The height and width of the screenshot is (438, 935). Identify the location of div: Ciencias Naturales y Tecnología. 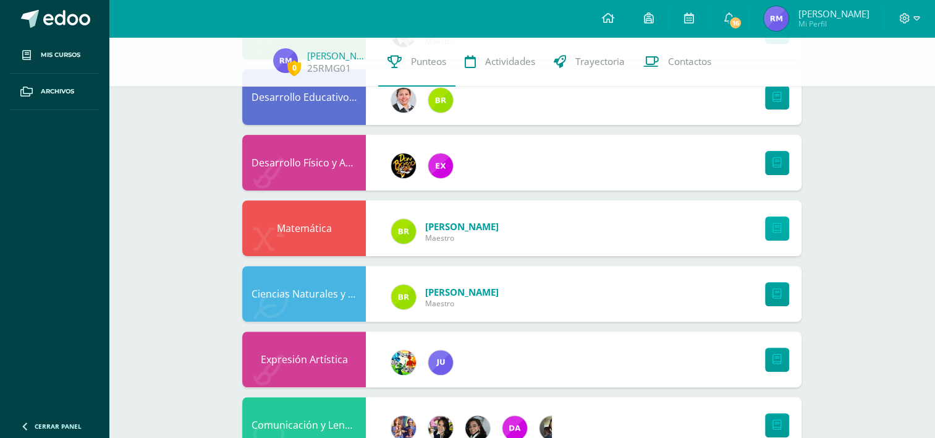
(304, 294).